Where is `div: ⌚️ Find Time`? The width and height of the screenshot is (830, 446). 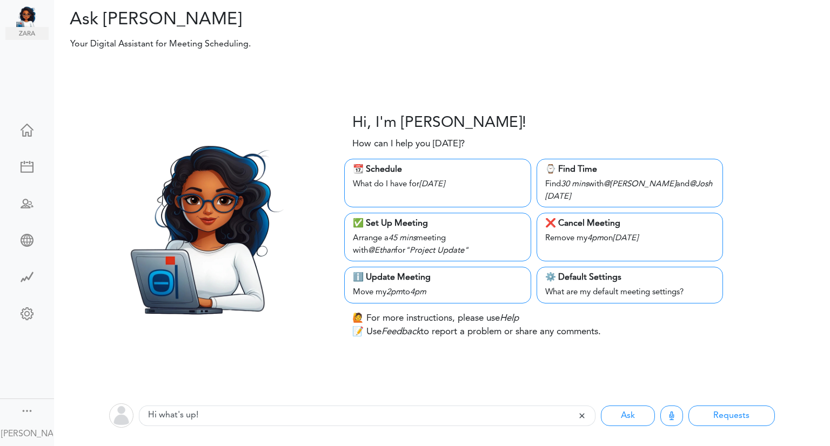
div: ⌚️ Find Time is located at coordinates (630, 170).